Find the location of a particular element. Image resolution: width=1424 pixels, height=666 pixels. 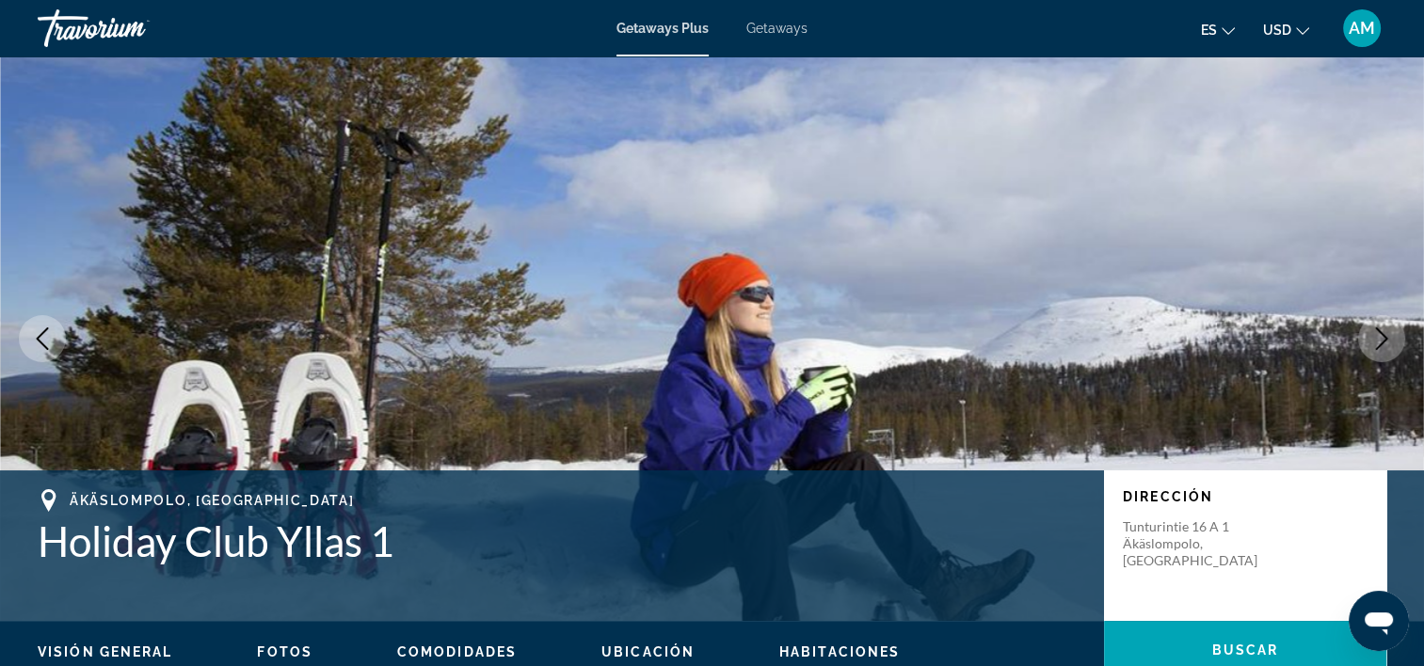

a: Travorium is located at coordinates (132, 28).